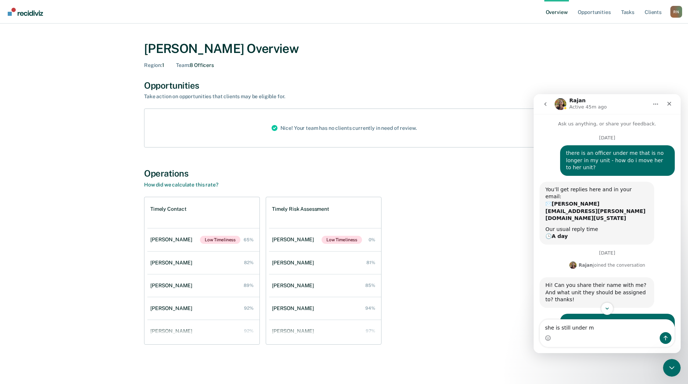 This screenshot has width=688, height=384. Describe the element at coordinates (74, 232) in the screenshot. I see `textarea: Message…` at that location.